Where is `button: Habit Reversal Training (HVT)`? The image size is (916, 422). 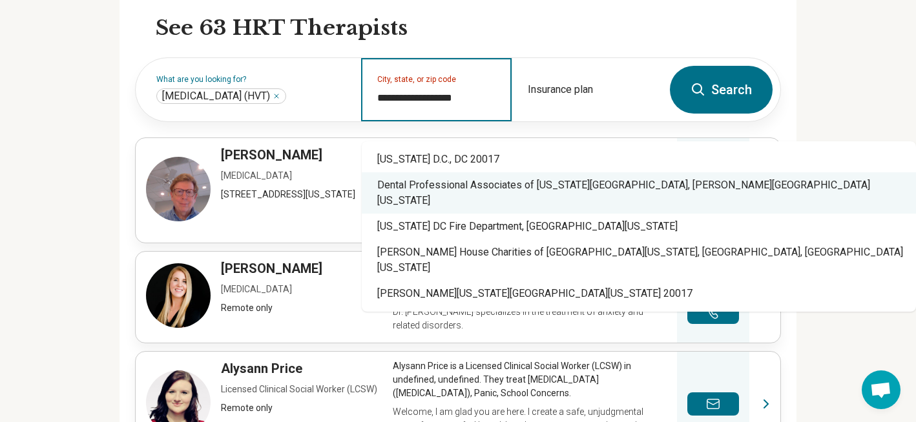
button: Habit Reversal Training (HVT) is located at coordinates (276, 96).